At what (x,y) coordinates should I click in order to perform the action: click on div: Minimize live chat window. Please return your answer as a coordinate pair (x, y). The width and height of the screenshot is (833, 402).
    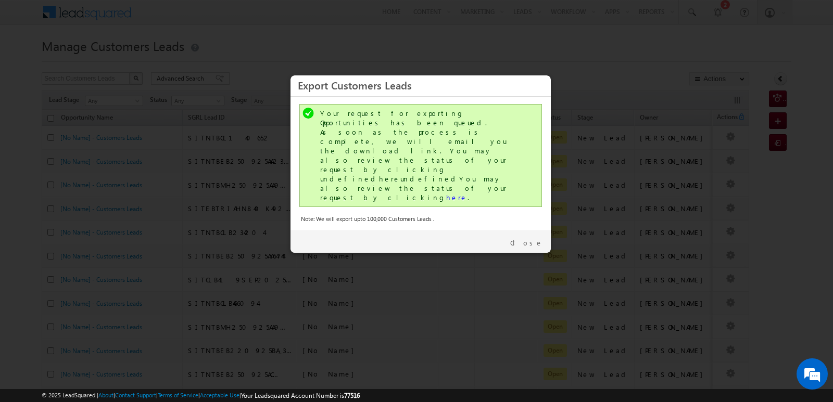
    Looking at the image, I should click on (183, 18).